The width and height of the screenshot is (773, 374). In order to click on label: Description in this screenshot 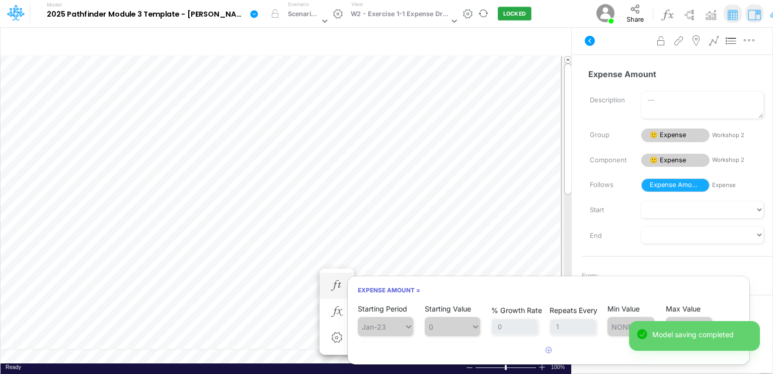, I will do `click(608, 100)`.